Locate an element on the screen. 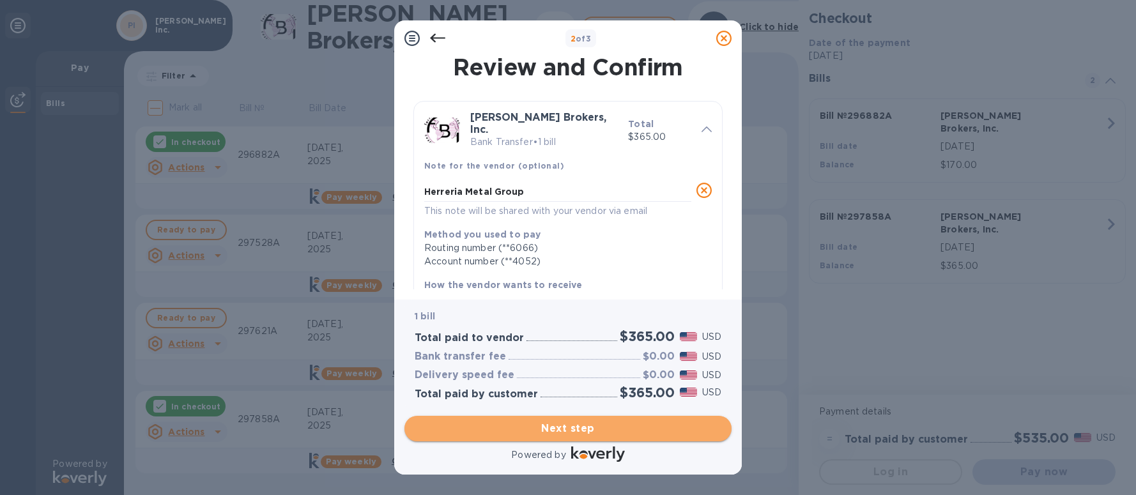 The image size is (1136, 495). h3: Delivery speed fee is located at coordinates (464, 375).